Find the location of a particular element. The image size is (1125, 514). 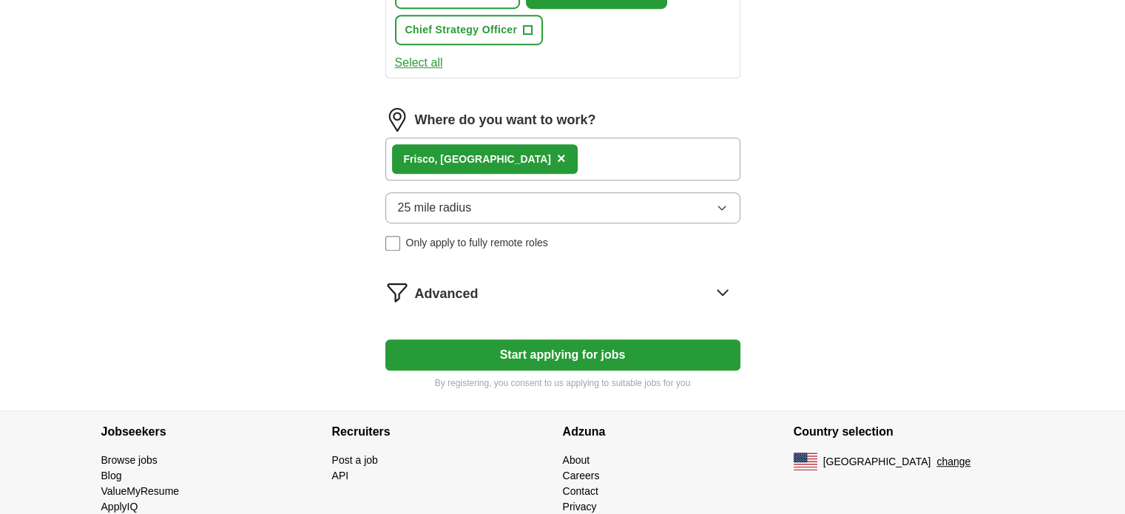

button: 25 mile radius is located at coordinates (563, 208).